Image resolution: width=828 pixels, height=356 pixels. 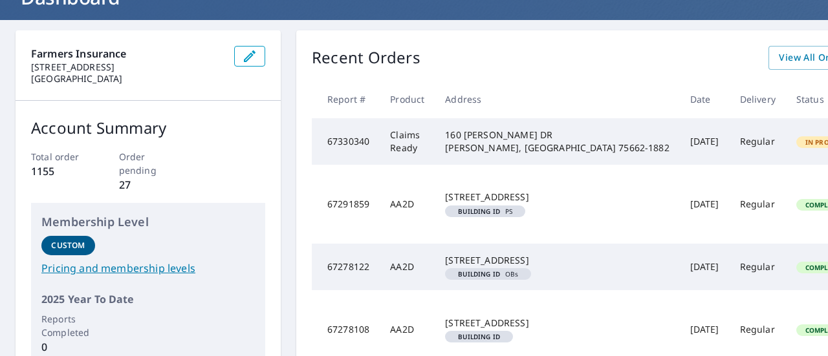 What do you see at coordinates (345, 142) in the screenshot?
I see `td: 67330340` at bounding box center [345, 142].